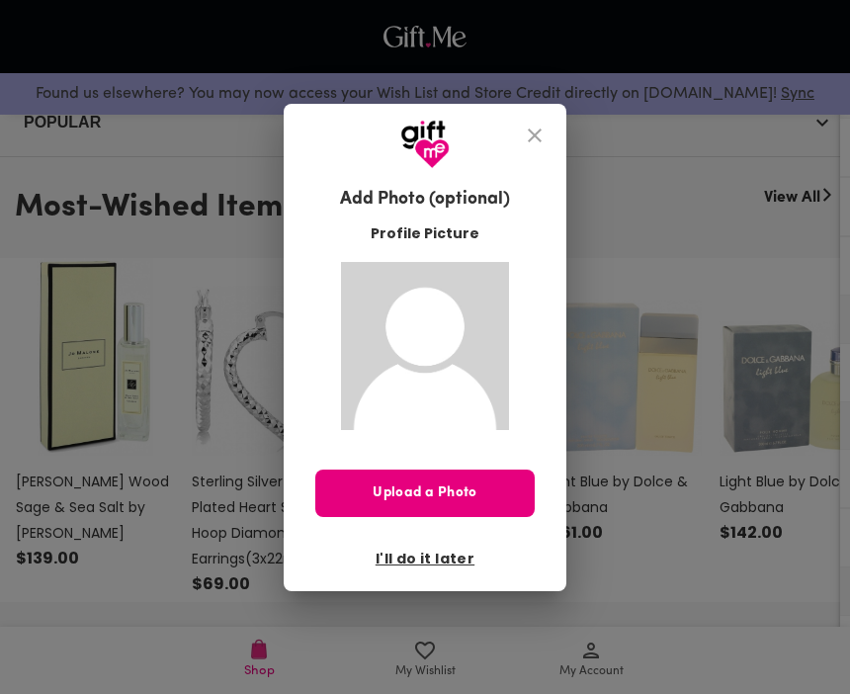 This screenshot has height=694, width=850. I want to click on span: Profile Picture, so click(425, 233).